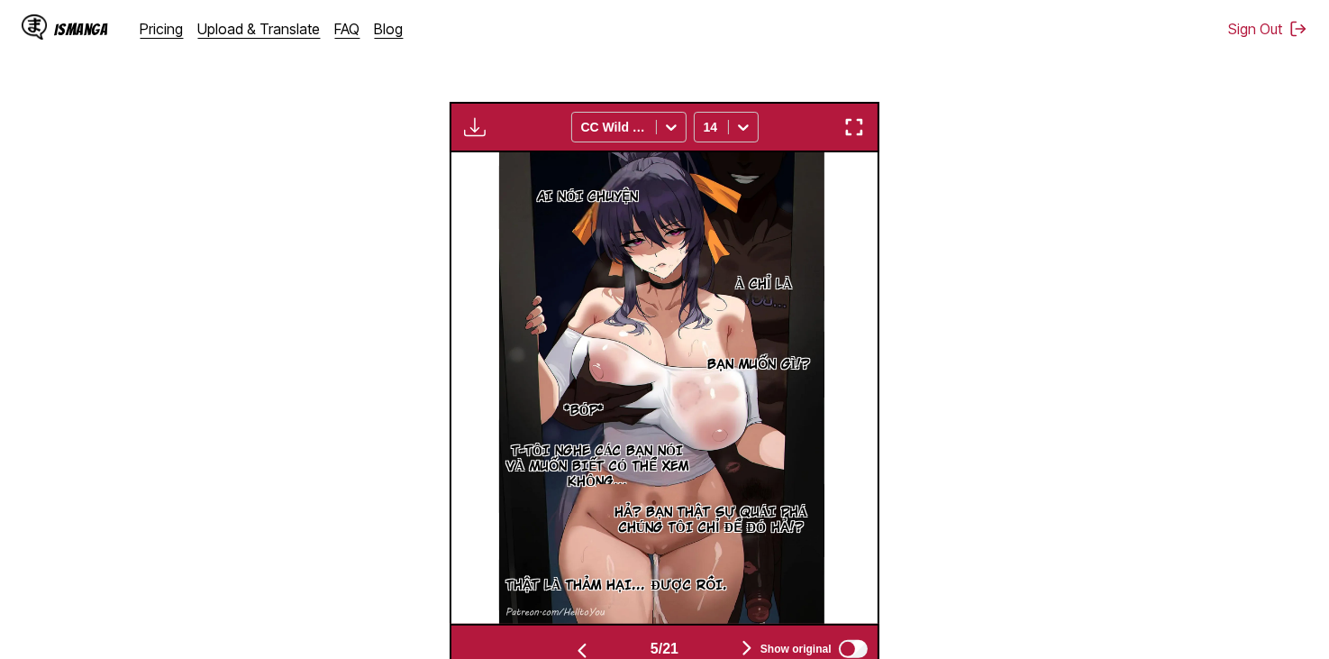 The image size is (1329, 659). What do you see at coordinates (616, 585) in the screenshot?
I see `p: THẬT LÀ THẢM HẠI... ĐƯỢC RỒI.` at bounding box center [616, 585].